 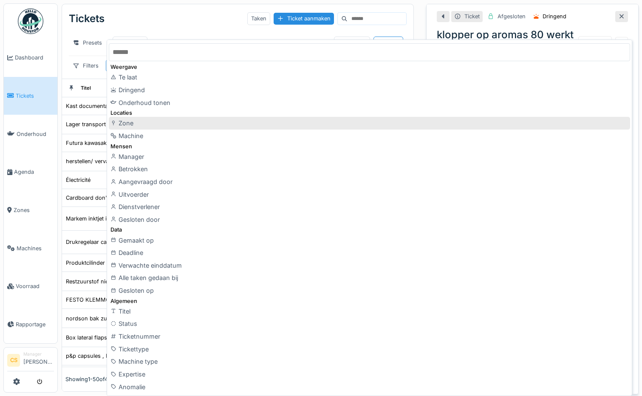 What do you see at coordinates (369, 207) in the screenshot?
I see `div: Dienstverlener` at bounding box center [369, 207].